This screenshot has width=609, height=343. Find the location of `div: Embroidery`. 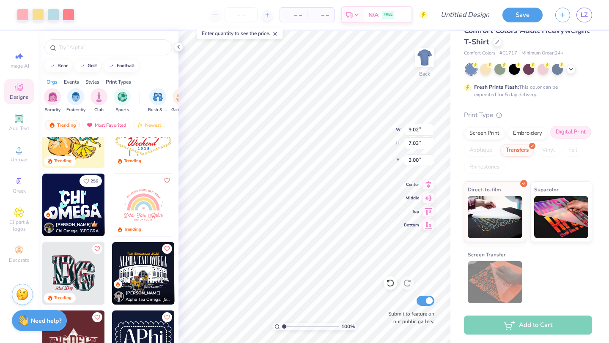

div: Embroidery is located at coordinates (527, 134).